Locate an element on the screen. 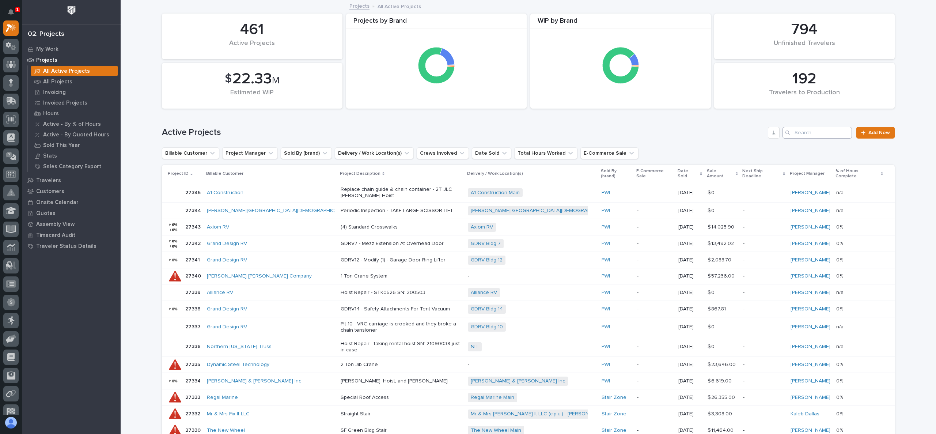 Image resolution: width=936 pixels, height=434 pixels. p: Timecard Audit is located at coordinates (56, 235).